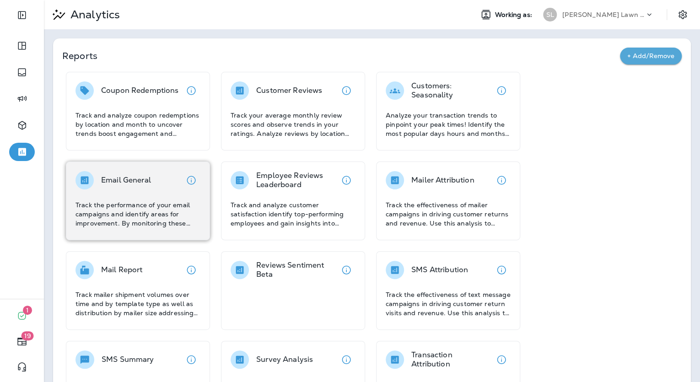  I want to click on p: Track your average monthly review scores and observe trends in your ratings. Analyze reviews by l..., so click(293, 124).